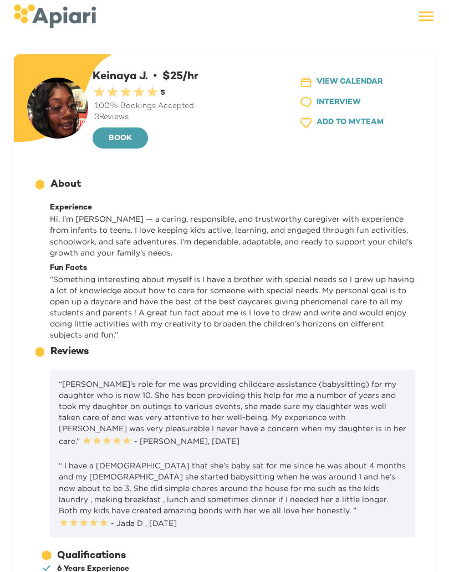  I want to click on span: ADD TO MY TEAM, so click(350, 123).